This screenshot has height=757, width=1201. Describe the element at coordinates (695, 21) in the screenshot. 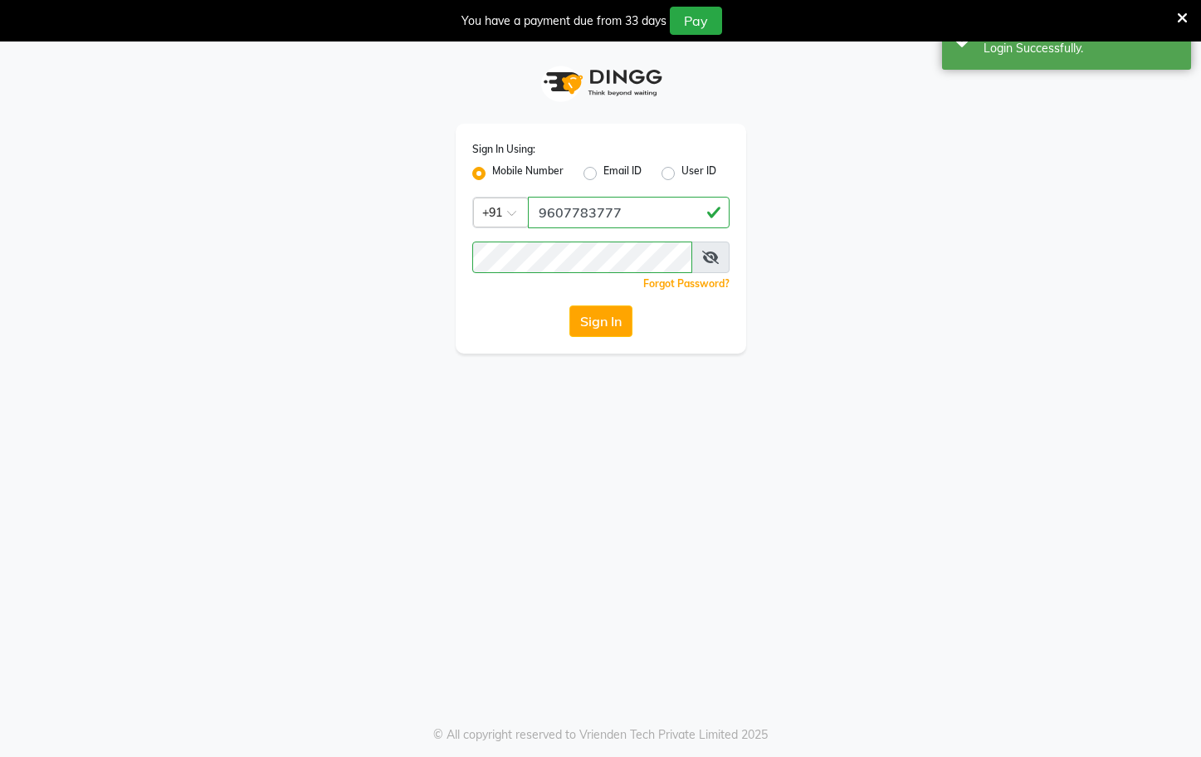

I see `button: Pay` at that location.